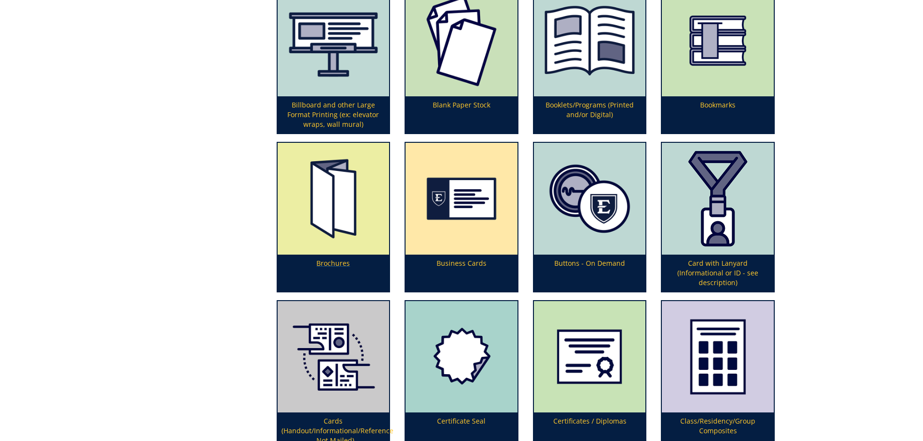  What do you see at coordinates (333, 199) in the screenshot?
I see `img: brochures-655684ddc17079.69539308.png` at bounding box center [333, 199].